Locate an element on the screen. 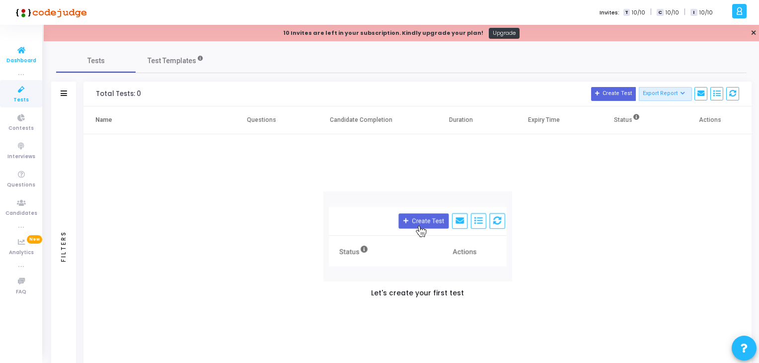 The height and width of the screenshot is (363, 759). div: Filters is located at coordinates (64, 246).